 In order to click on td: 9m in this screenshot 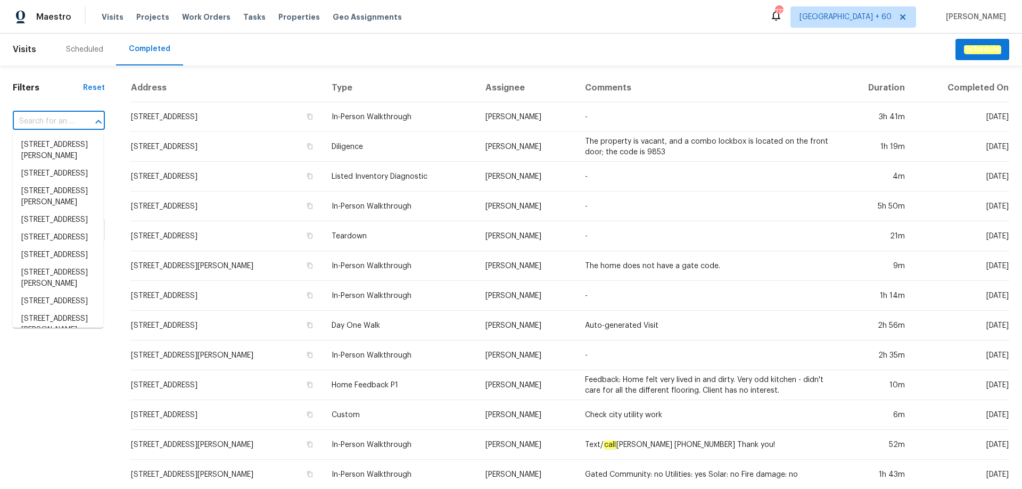, I will do `click(876, 266)`.